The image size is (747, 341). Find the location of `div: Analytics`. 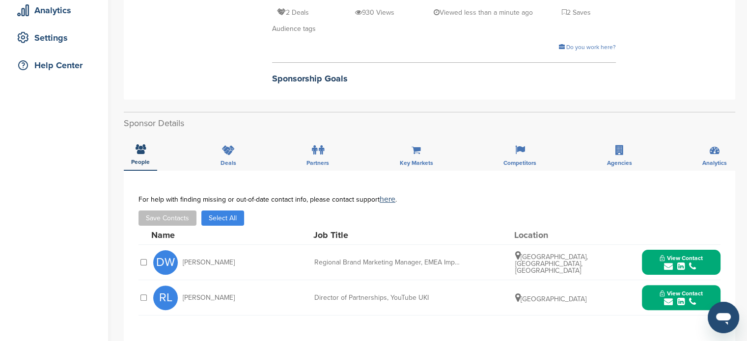

div: Analytics is located at coordinates (56, 10).